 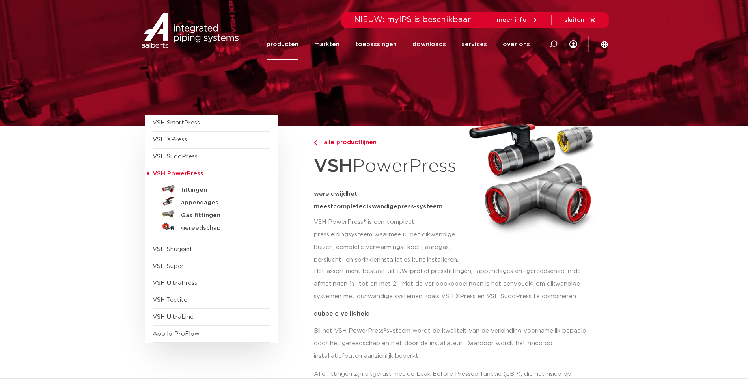 I want to click on h5: fittingen, so click(x=220, y=190).